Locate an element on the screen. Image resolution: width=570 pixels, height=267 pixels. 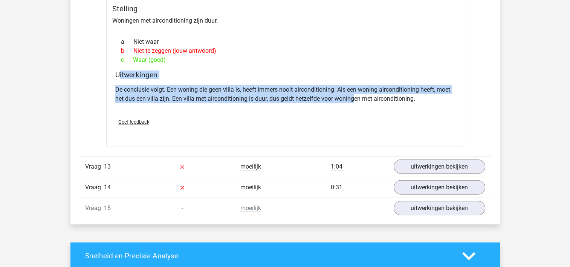
span: Geef feedback is located at coordinates (134, 122).